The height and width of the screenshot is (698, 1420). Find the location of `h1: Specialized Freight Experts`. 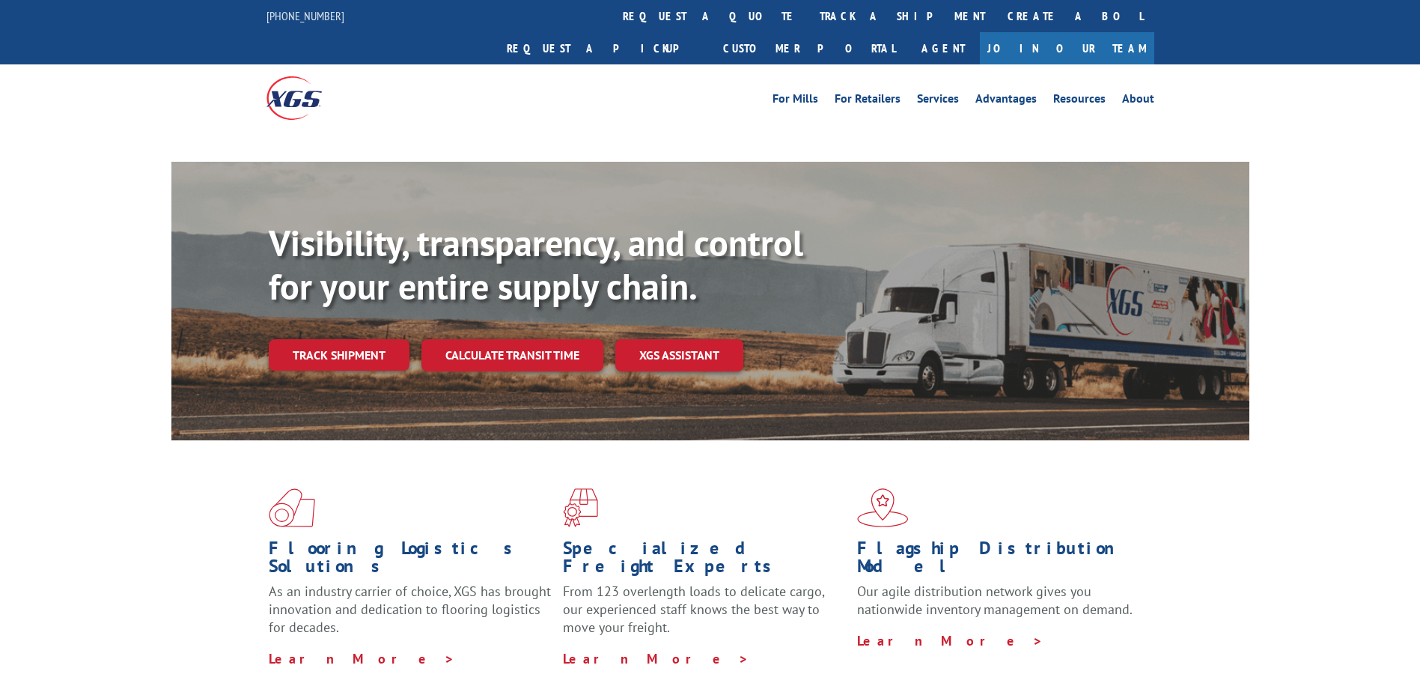

h1: Specialized Freight Experts is located at coordinates (704, 561).